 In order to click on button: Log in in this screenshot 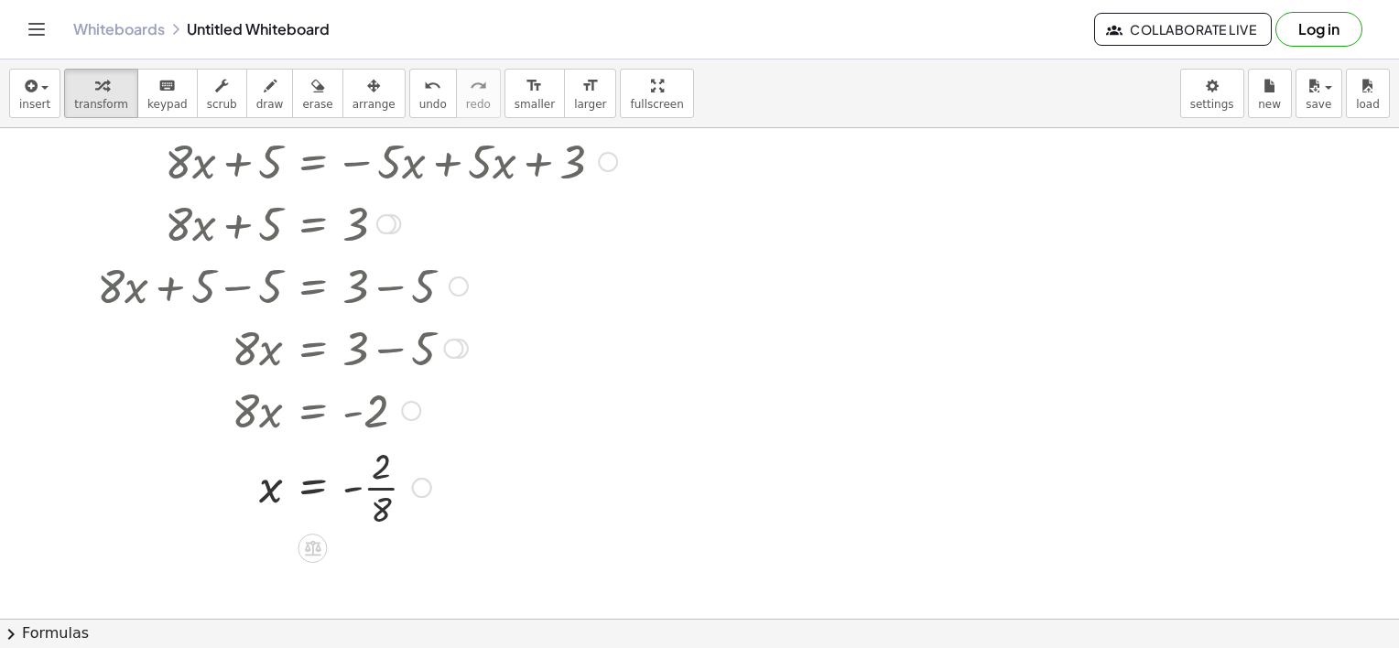, I will do `click(1318, 29)`.